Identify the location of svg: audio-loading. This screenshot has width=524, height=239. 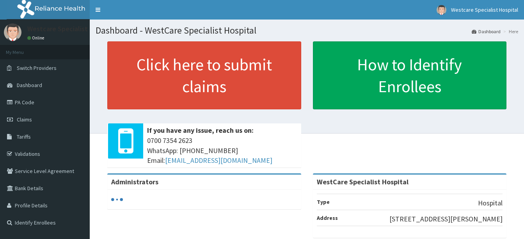
(117, 199).